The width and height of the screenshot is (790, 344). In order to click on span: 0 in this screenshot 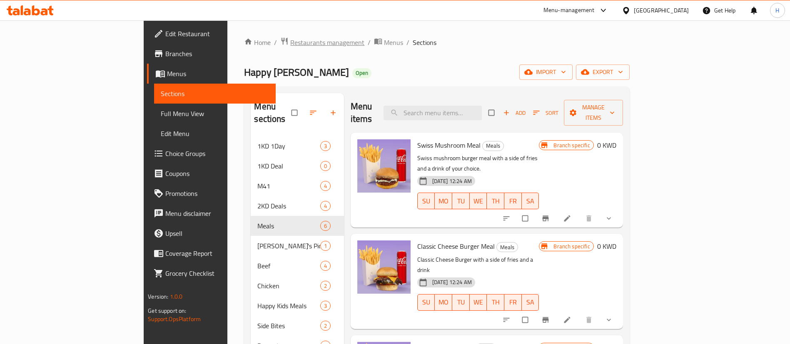, I will do `click(325, 166)`.